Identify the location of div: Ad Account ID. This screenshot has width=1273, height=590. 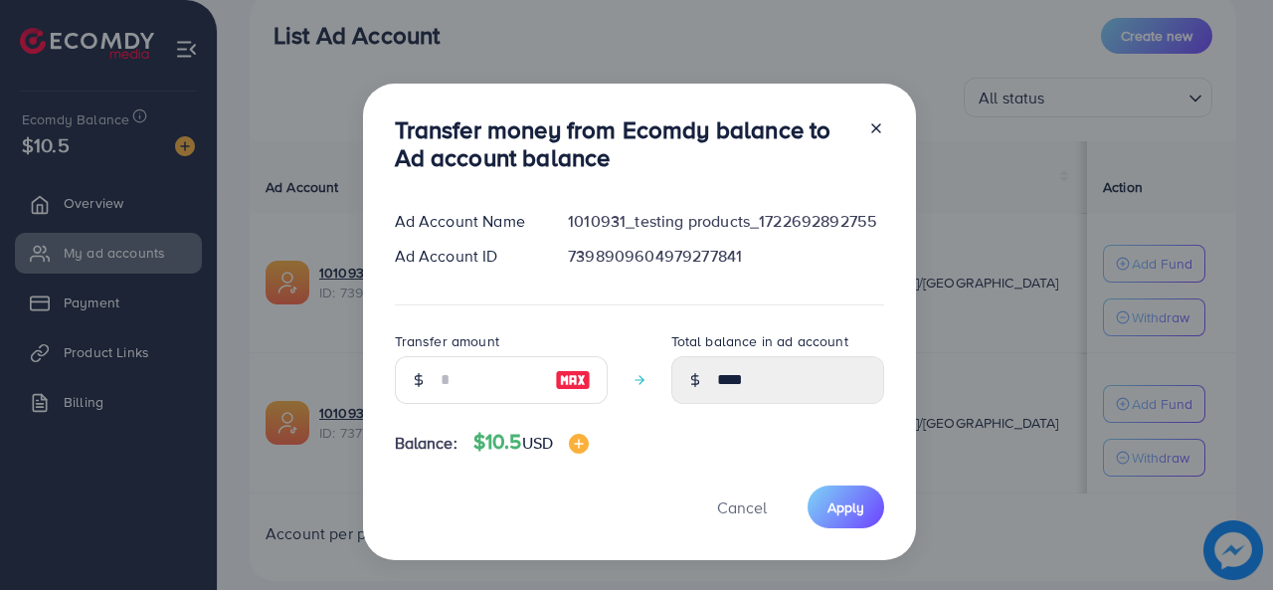
(466, 256).